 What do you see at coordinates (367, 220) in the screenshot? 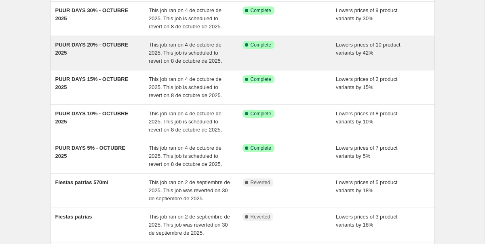
I see `span: Lowers prices of 3 product variants by 18%` at bounding box center [367, 220].